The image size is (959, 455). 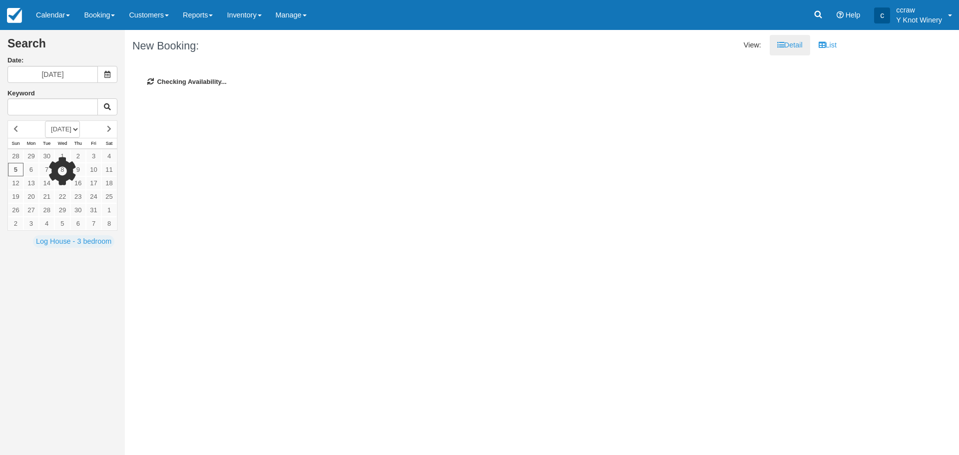 I want to click on a: List, so click(x=827, y=45).